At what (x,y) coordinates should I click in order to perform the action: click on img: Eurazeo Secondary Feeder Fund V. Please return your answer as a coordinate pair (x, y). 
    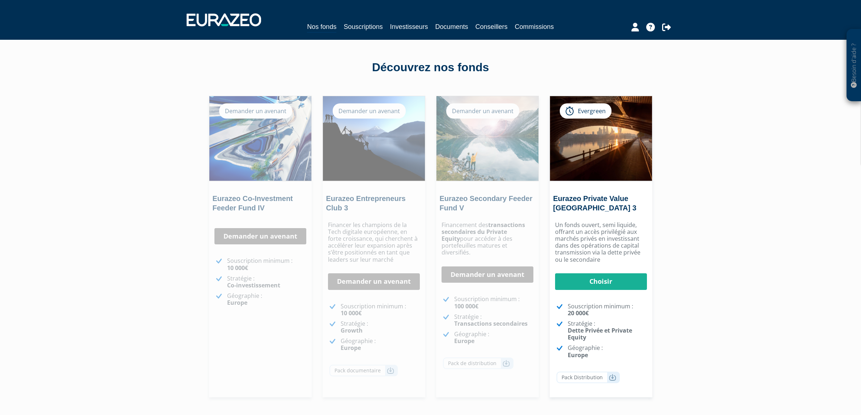
    Looking at the image, I should click on (487, 139).